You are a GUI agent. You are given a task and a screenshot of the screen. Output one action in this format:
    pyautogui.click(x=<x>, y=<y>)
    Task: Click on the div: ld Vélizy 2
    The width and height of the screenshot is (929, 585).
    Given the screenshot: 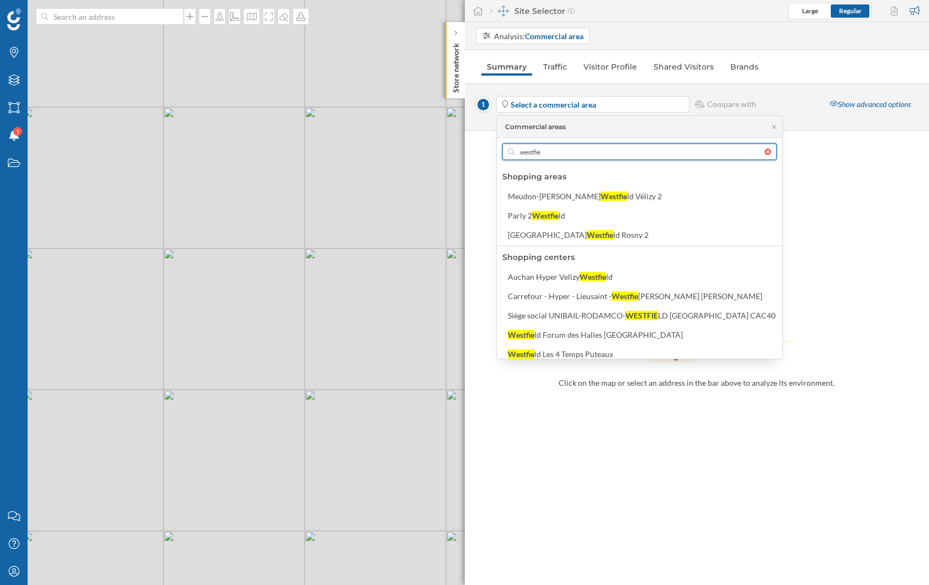 What is the action you would take?
    pyautogui.click(x=644, y=196)
    